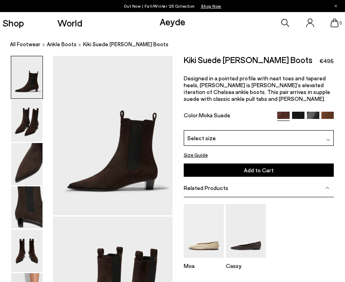 The image size is (345, 282). I want to click on button: Add to Cart, so click(259, 170).